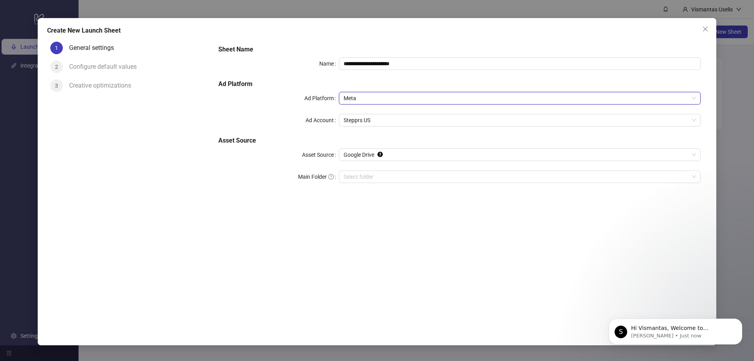  I want to click on h5: Ad Platform, so click(460, 84).